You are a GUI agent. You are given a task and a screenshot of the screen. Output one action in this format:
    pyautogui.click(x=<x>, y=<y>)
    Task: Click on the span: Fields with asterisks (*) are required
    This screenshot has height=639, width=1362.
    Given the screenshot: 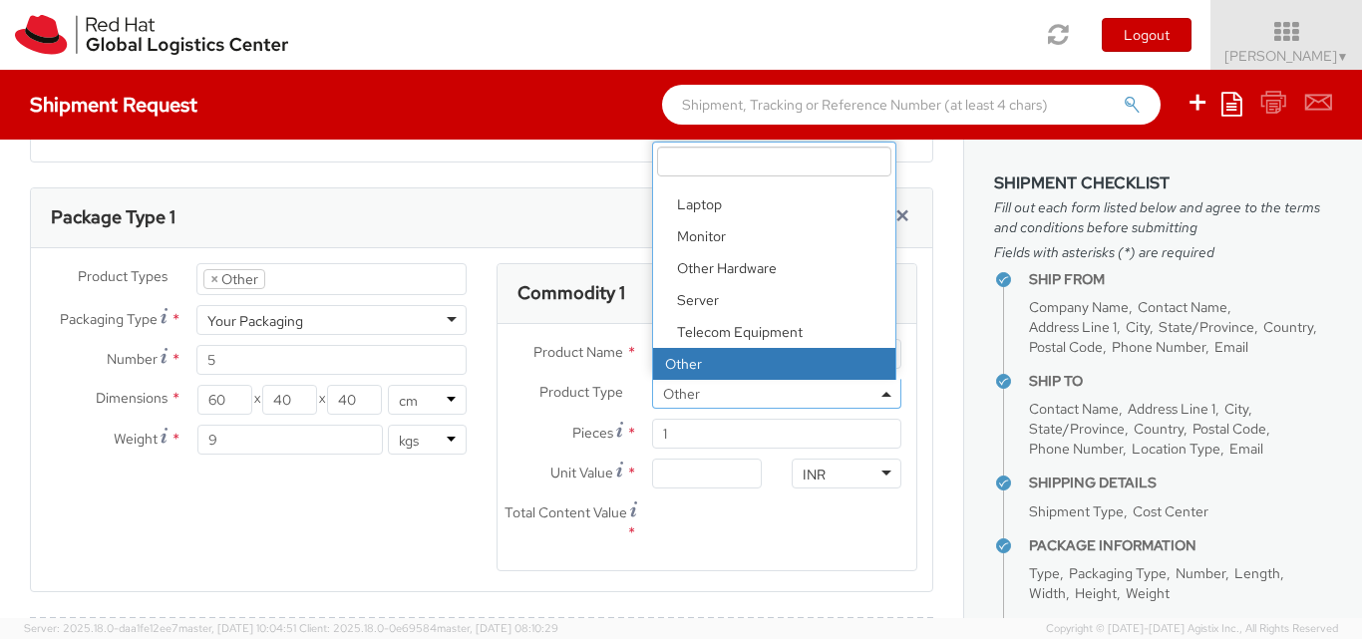 What is the action you would take?
    pyautogui.click(x=1163, y=252)
    